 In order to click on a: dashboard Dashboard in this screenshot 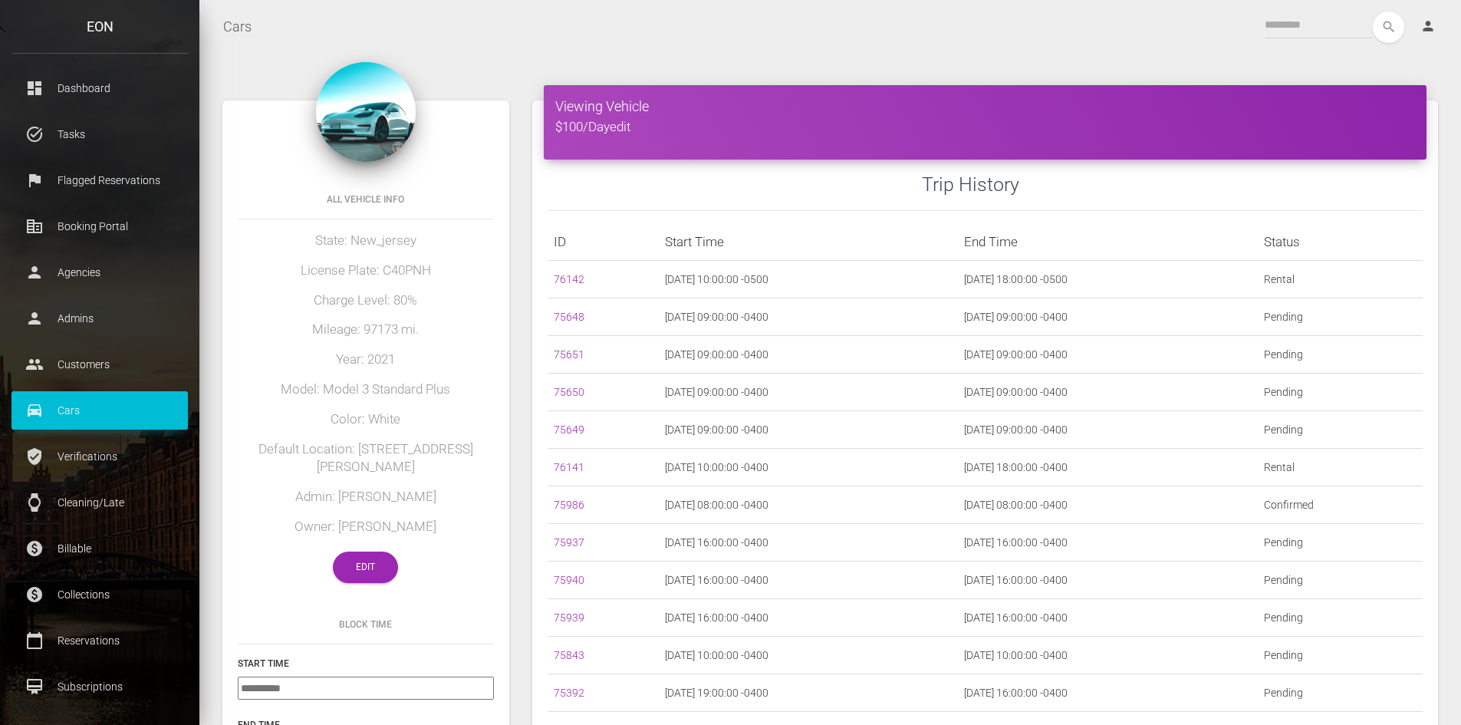, I will do `click(100, 88)`.